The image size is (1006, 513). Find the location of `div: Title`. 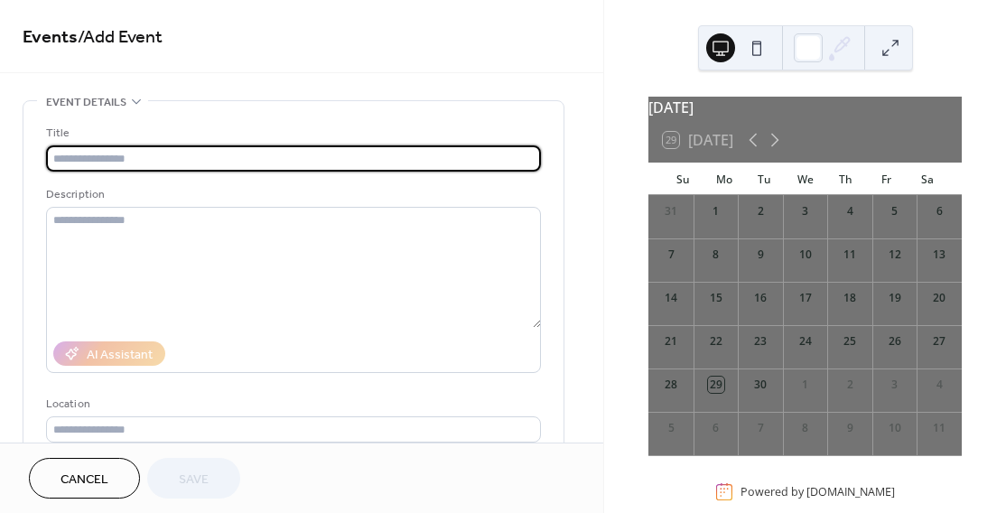

div: Title is located at coordinates (292, 133).